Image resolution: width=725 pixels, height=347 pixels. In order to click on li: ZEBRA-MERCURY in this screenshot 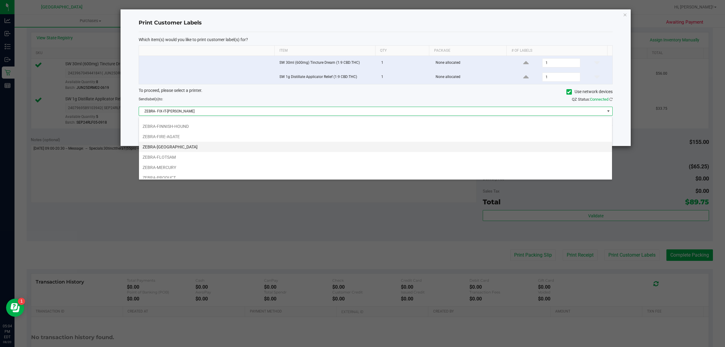, I will do `click(376, 167)`.